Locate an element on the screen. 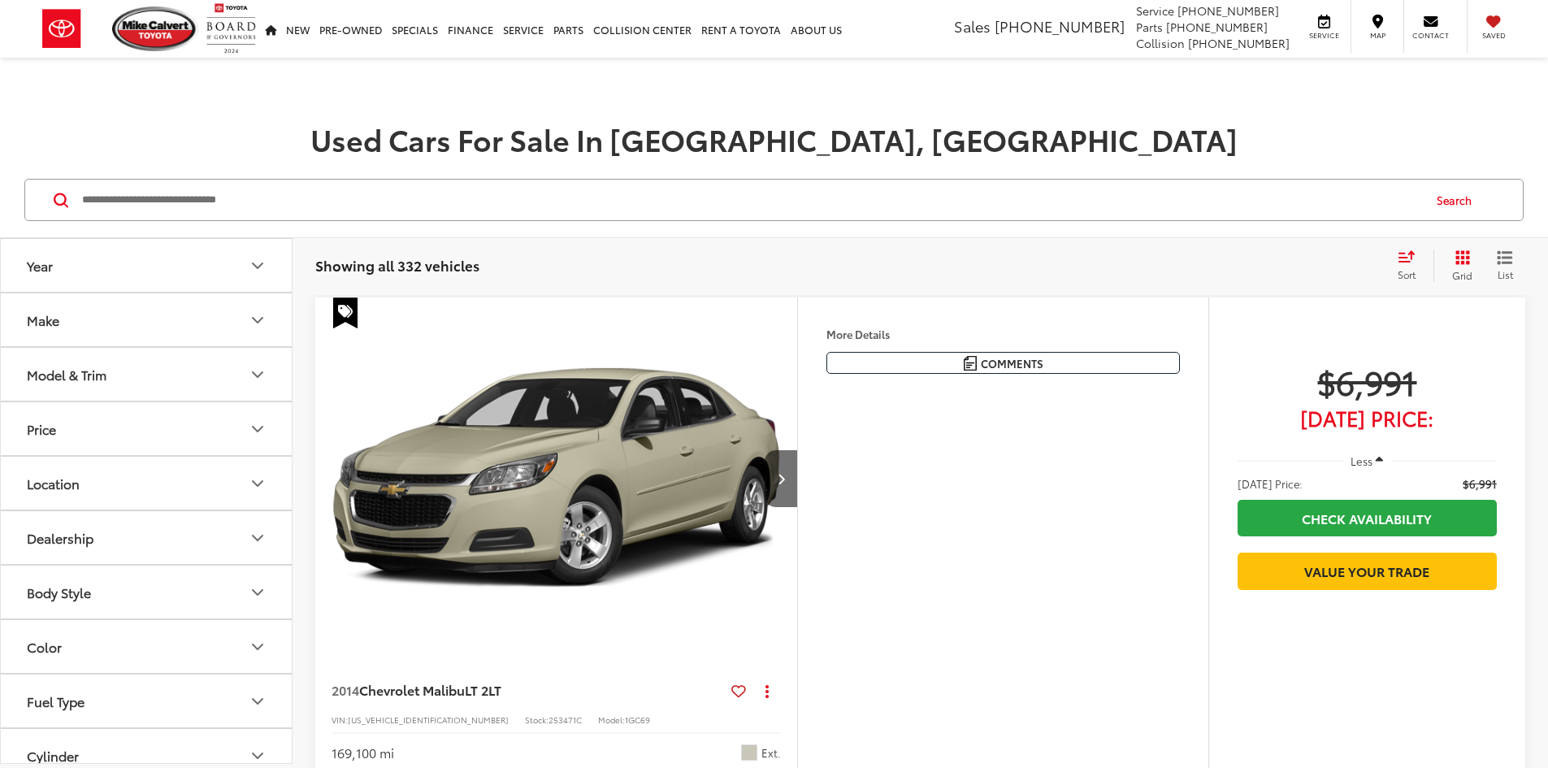 The image size is (1548, 768). span: LT 2LT is located at coordinates (483, 689).